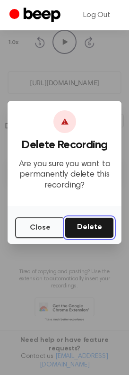  What do you see at coordinates (64, 175) in the screenshot?
I see `p: Are you sure you want to permanently delete this recording?` at bounding box center [64, 175].